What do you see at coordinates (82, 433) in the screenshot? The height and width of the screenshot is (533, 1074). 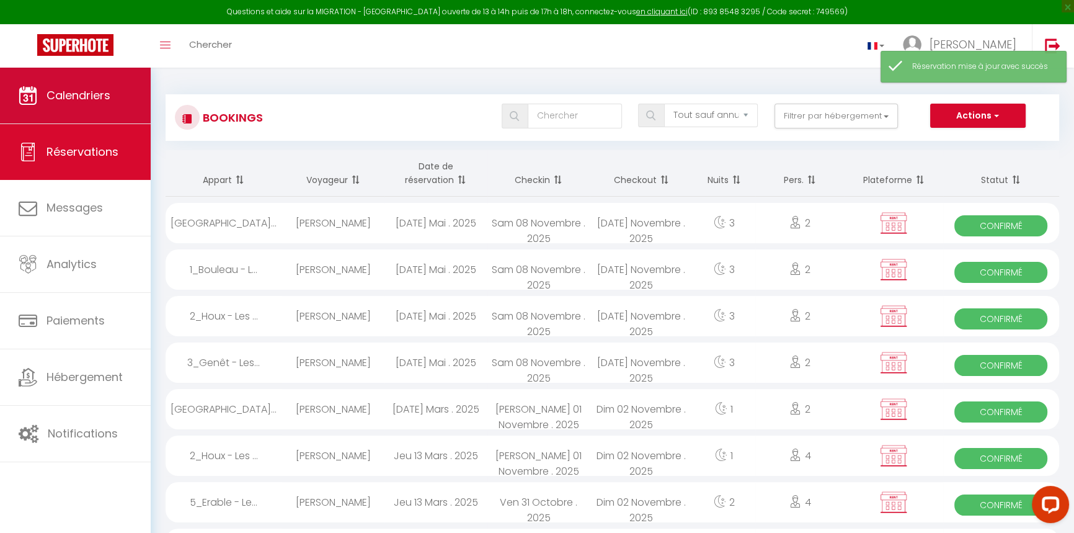 I see `span: Notifications` at bounding box center [82, 433].